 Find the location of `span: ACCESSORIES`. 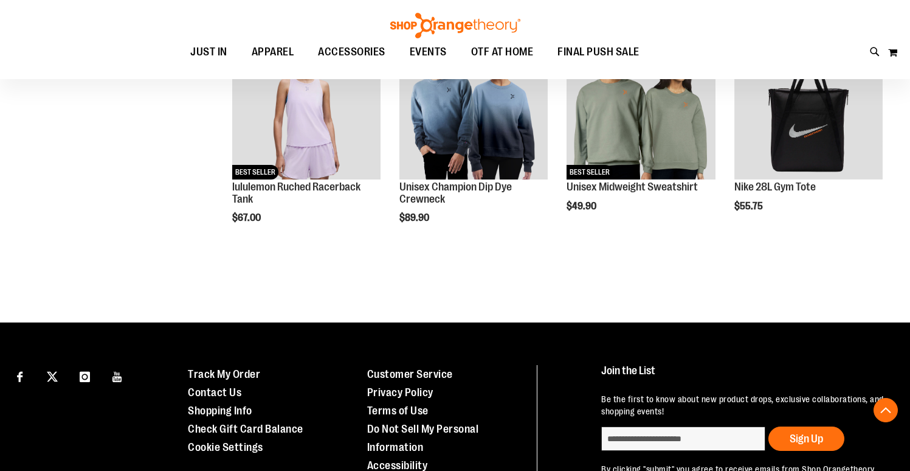

span: ACCESSORIES is located at coordinates (351, 52).